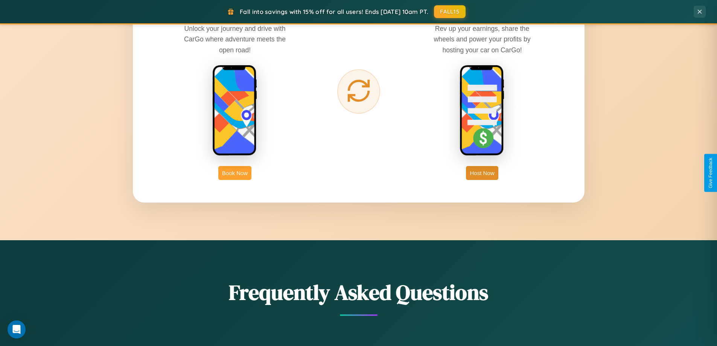  Describe the element at coordinates (482, 173) in the screenshot. I see `button: Host Now` at that location.